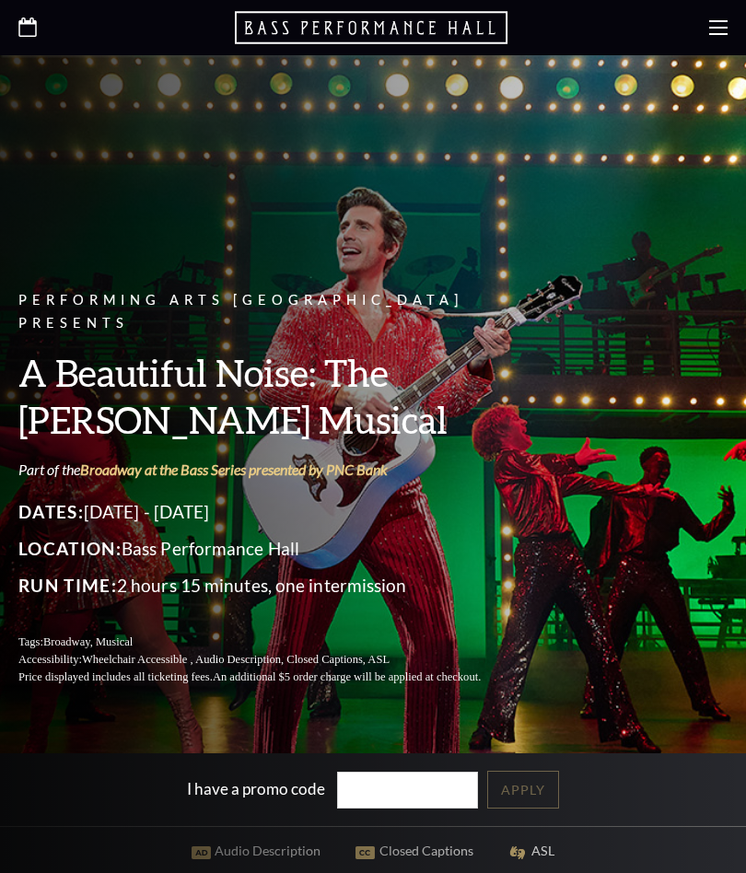 The width and height of the screenshot is (746, 873). I want to click on span: Run Time:, so click(67, 584).